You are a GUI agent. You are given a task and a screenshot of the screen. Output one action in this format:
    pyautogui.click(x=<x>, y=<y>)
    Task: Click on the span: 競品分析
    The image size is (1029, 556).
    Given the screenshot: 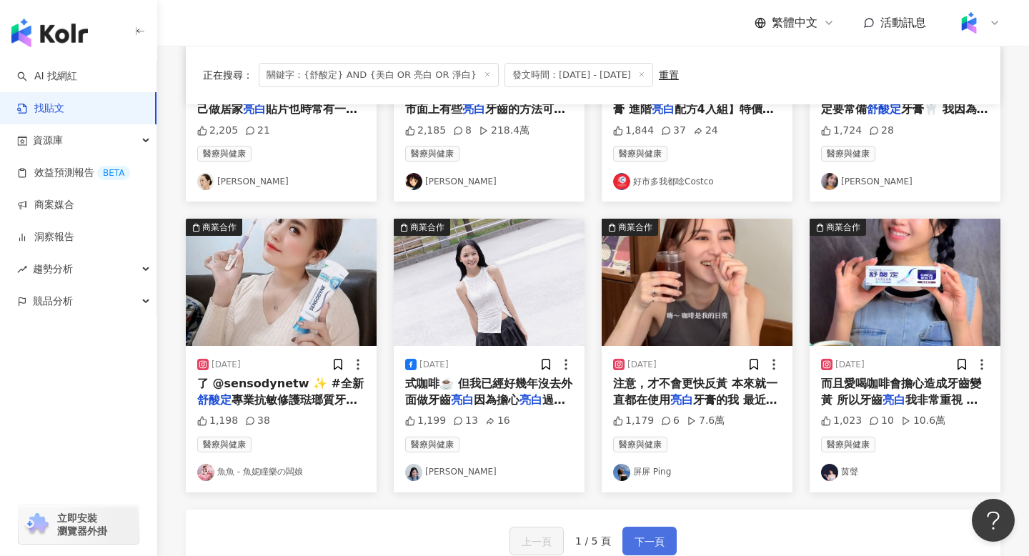 What is the action you would take?
    pyautogui.click(x=53, y=301)
    